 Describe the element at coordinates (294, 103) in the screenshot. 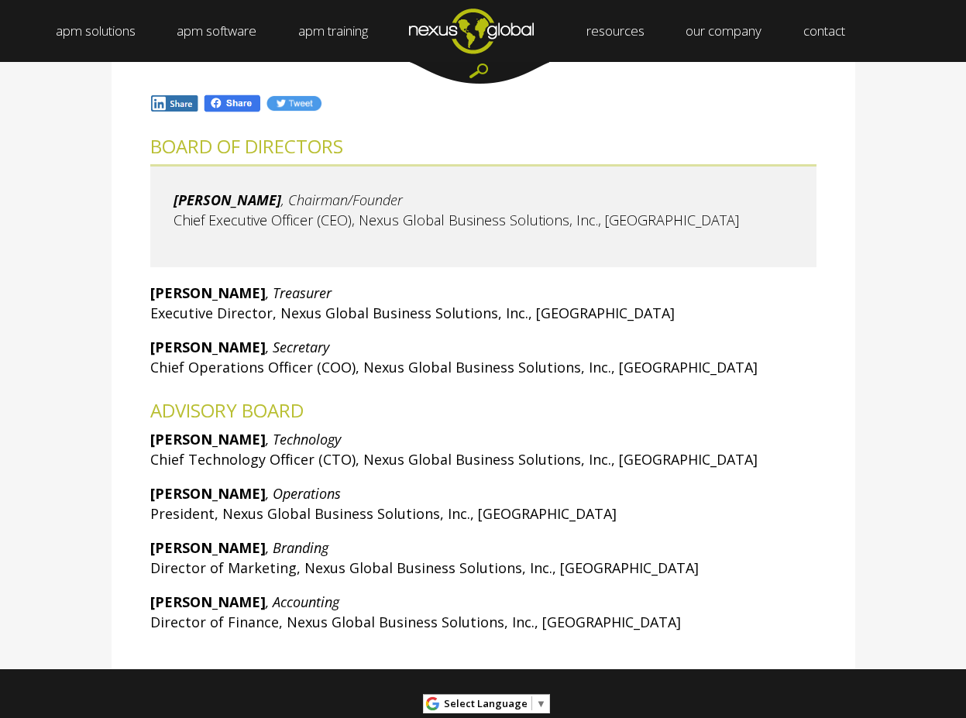

I see `img: Tw.jpg` at that location.